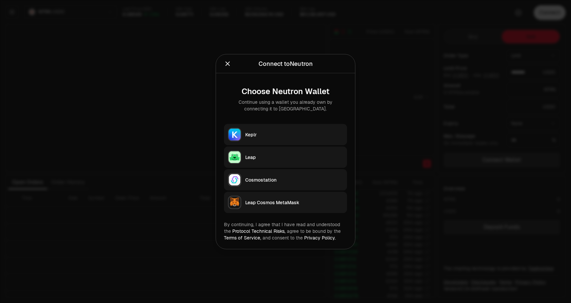 The width and height of the screenshot is (571, 303). What do you see at coordinates (320, 238) in the screenshot?
I see `a: Privacy Policy.` at bounding box center [320, 238].